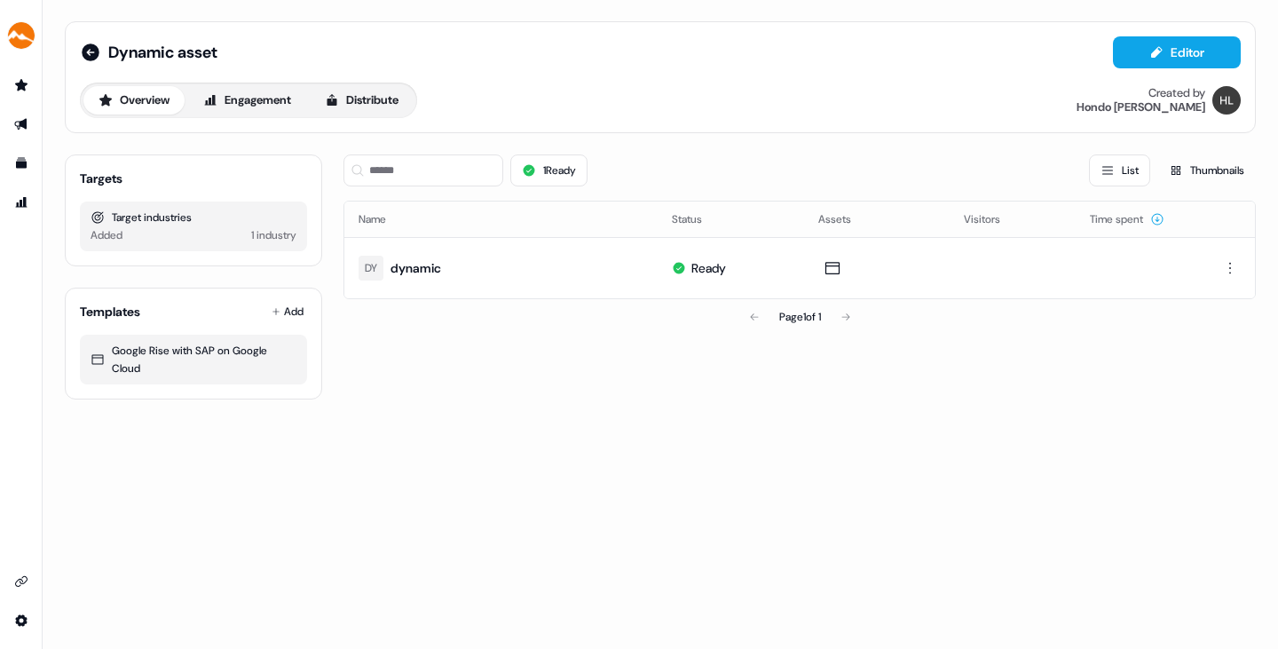 Image resolution: width=1278 pixels, height=649 pixels. Describe the element at coordinates (698, 219) in the screenshot. I see `button: Status` at that location.